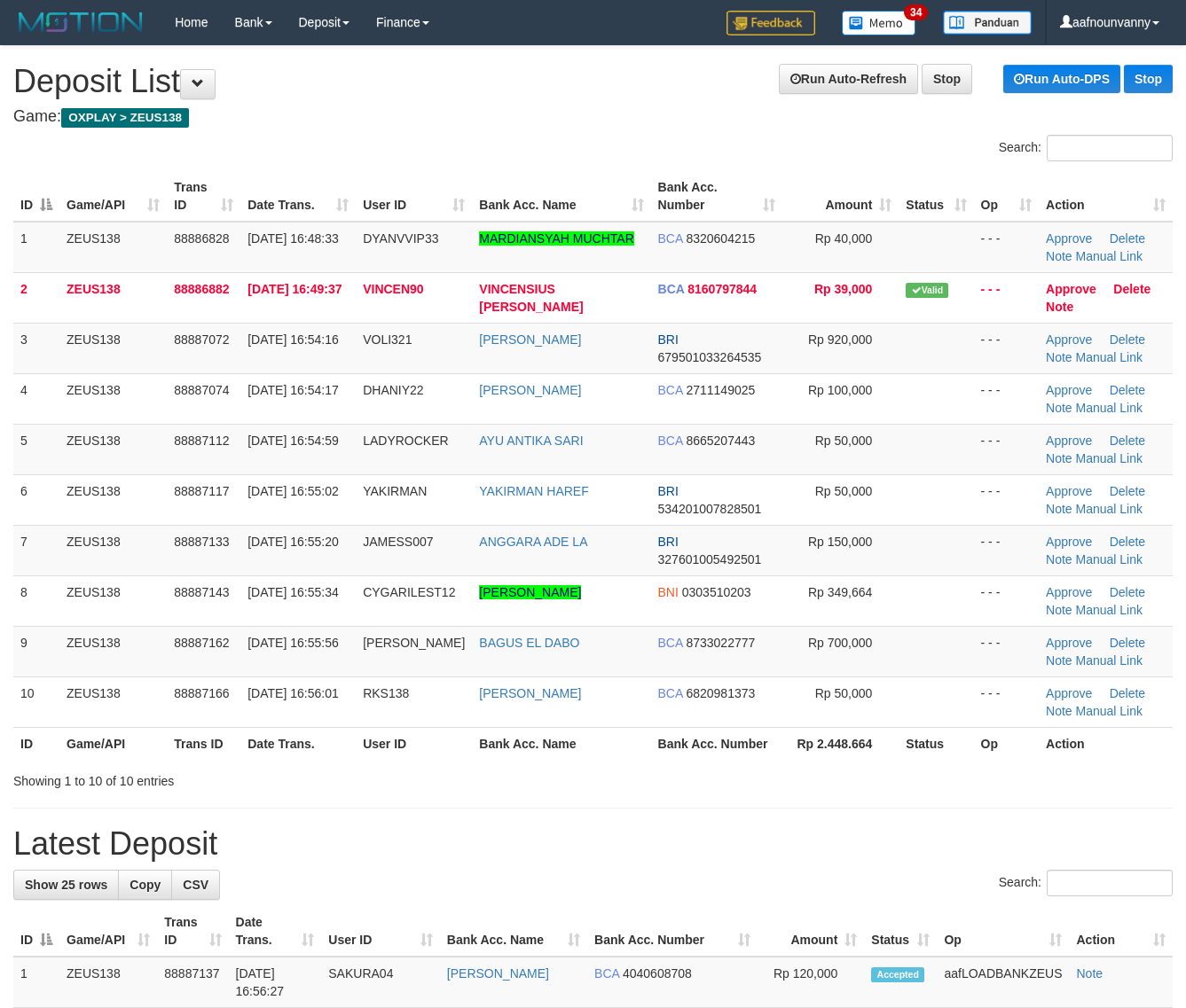 The image size is (1186, 1008). Describe the element at coordinates (381, 983) in the screenshot. I see `td: SAKURA04` at that location.